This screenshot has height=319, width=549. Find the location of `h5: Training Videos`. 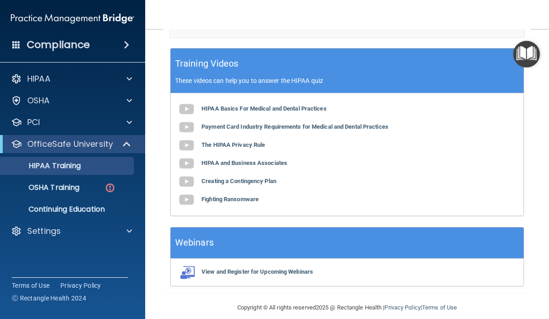

h5: Training Videos is located at coordinates (207, 64).